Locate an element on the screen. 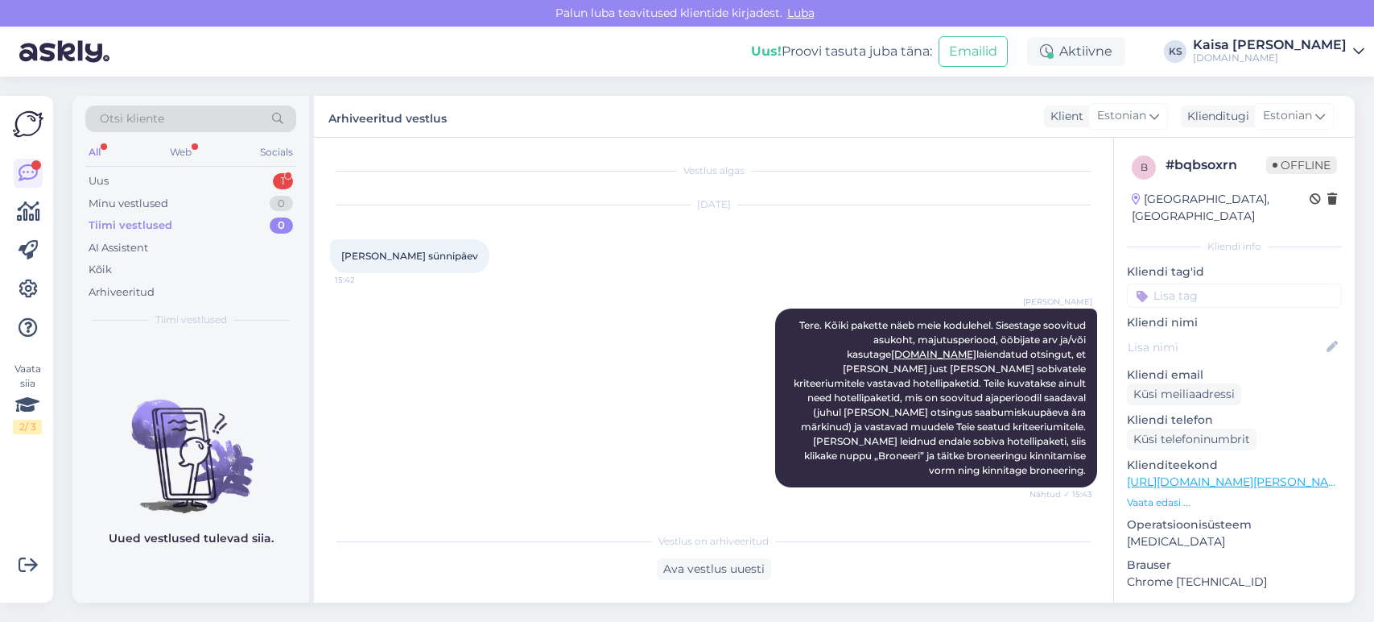  img: Askly Logo is located at coordinates (28, 124).